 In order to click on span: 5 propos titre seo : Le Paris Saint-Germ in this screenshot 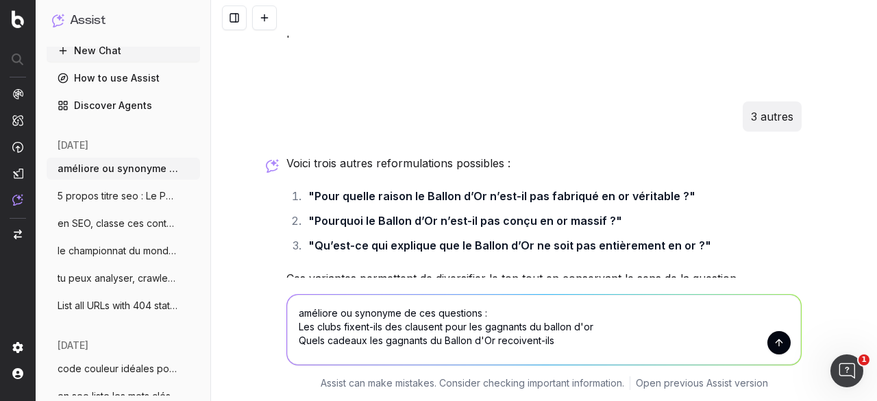, I will do `click(118, 196)`.